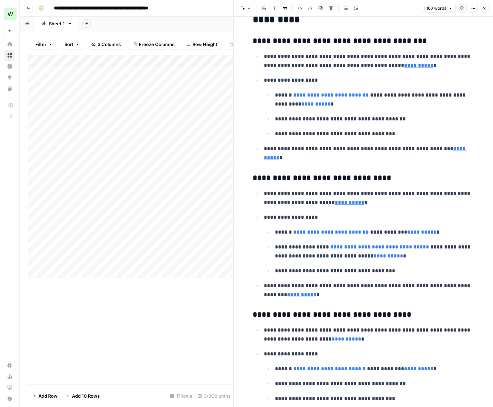  I want to click on a: Browse, so click(10, 55).